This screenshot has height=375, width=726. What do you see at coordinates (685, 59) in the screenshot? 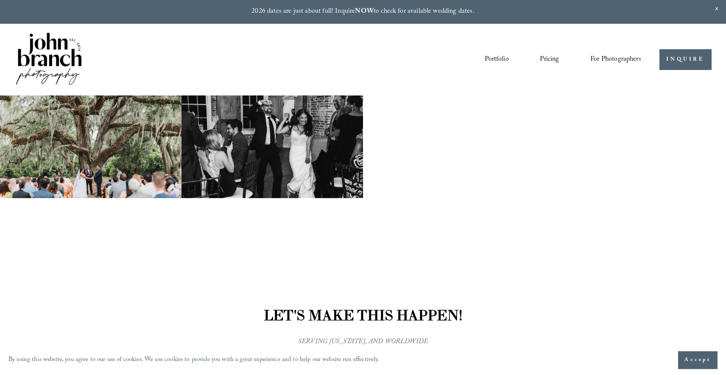
I see `a: INQUIRE` at bounding box center [685, 59].